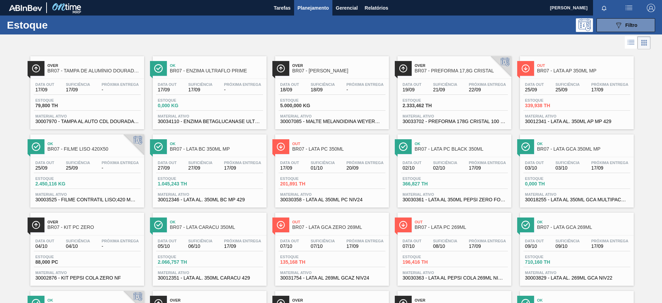 This screenshot has width=662, height=303. Describe the element at coordinates (427, 105) in the screenshot. I see `span: 2.333,462 TH` at that location.